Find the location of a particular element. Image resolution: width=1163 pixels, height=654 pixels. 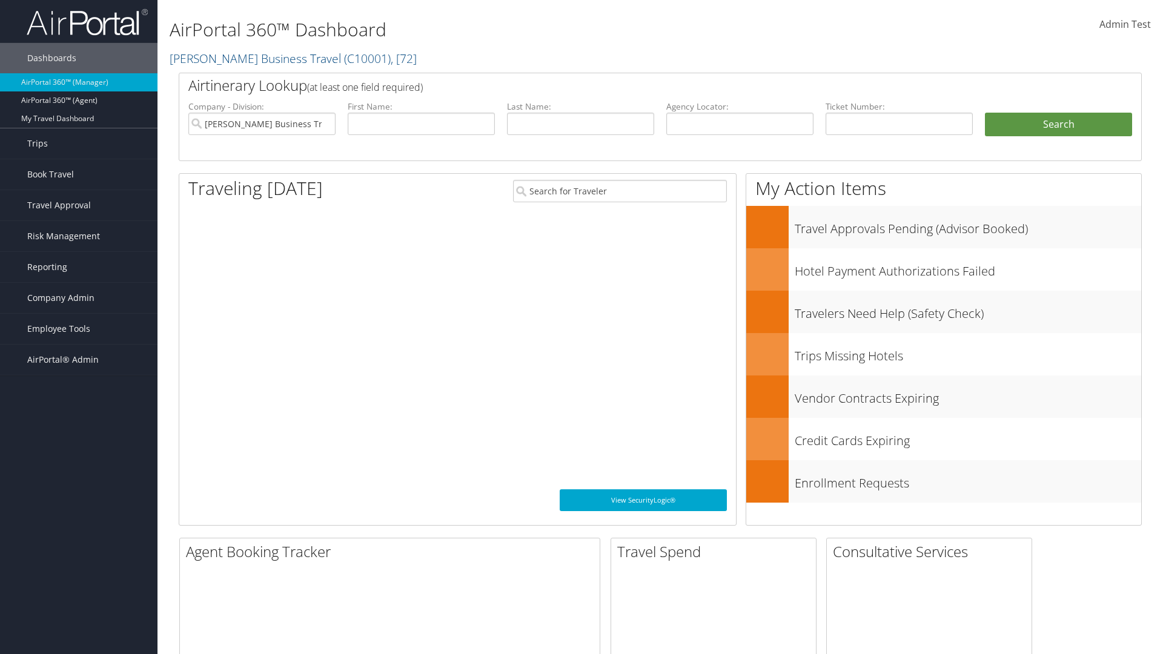

input: Search for Traveler is located at coordinates (620, 191).